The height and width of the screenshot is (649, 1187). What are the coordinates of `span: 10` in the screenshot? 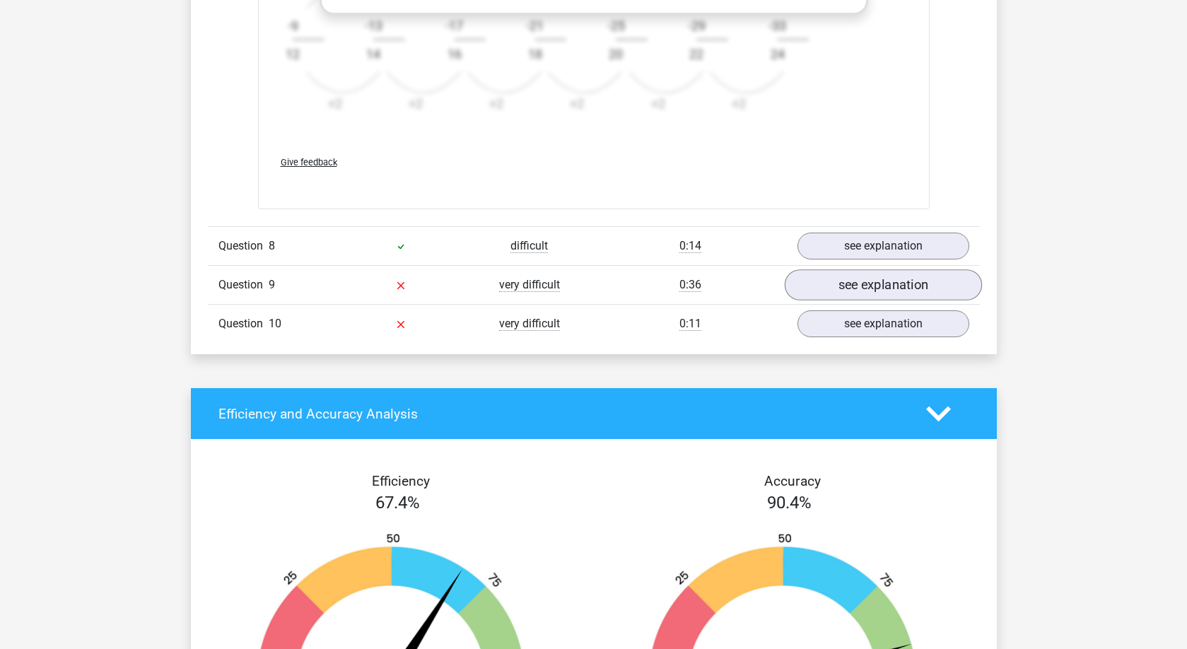 It's located at (275, 323).